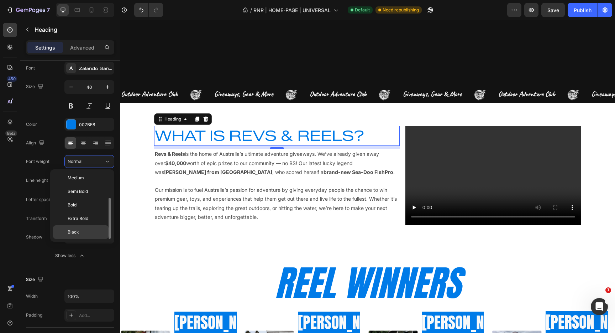 The height and width of the screenshot is (333, 615). Describe the element at coordinates (239, 152) in the screenshot. I see `strong: brand-new Sea-Doo FishPro` at that location.